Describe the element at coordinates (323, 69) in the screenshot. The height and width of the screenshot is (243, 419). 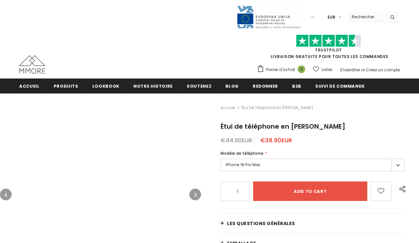
I see `a: Listes` at that location.